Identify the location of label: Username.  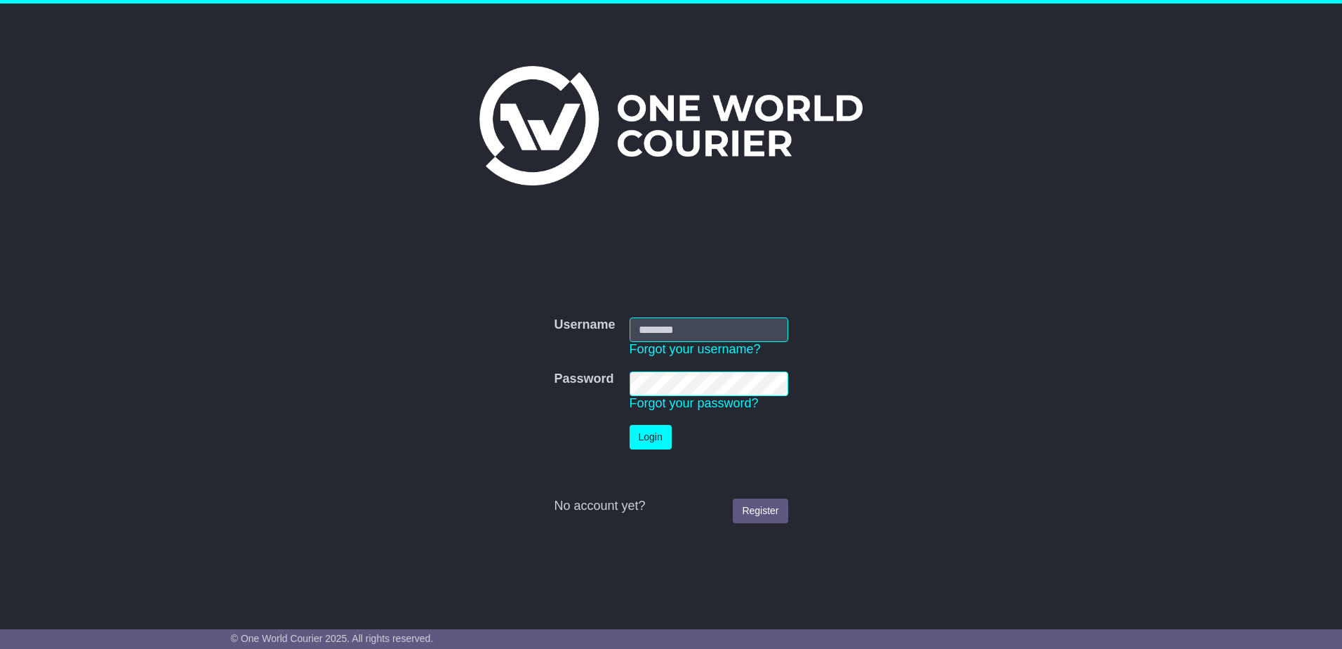
(584, 325).